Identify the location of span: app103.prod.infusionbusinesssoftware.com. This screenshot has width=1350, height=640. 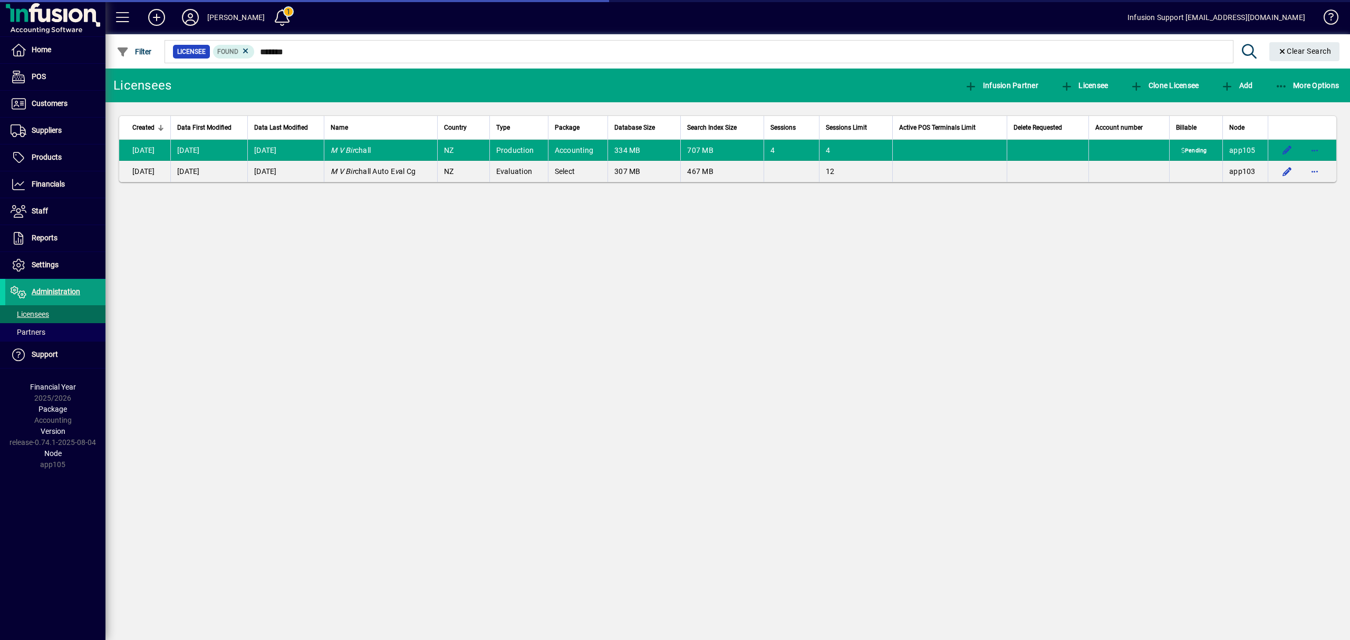
(1242, 171).